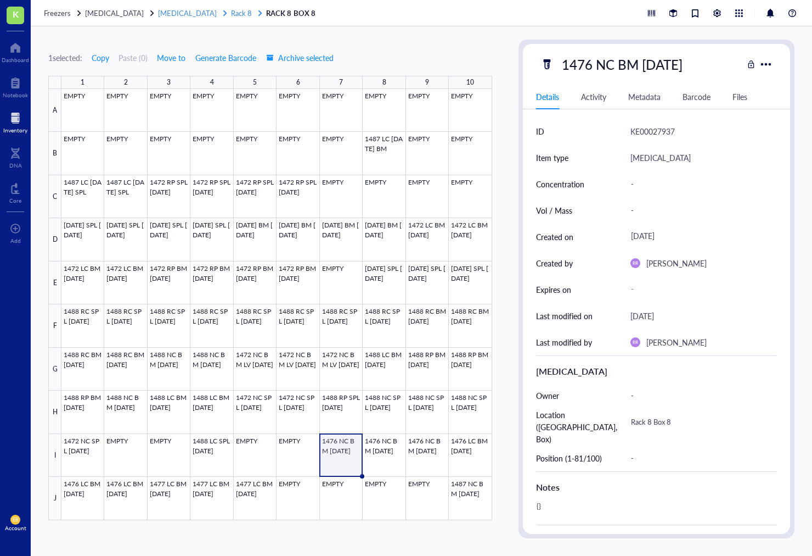 The height and width of the screenshot is (556, 812). I want to click on div: Notebook, so click(15, 95).